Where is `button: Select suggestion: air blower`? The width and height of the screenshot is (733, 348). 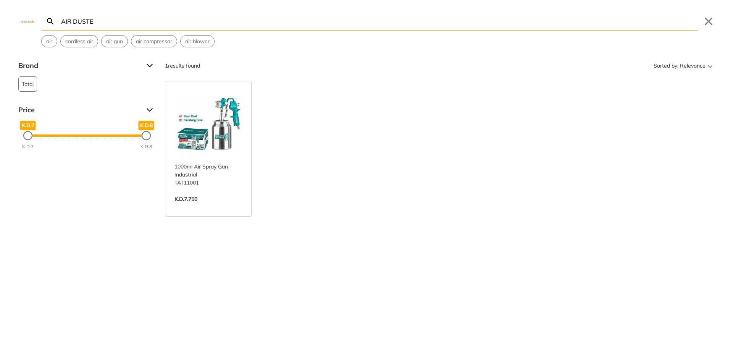 button: Select suggestion: air blower is located at coordinates (197, 41).